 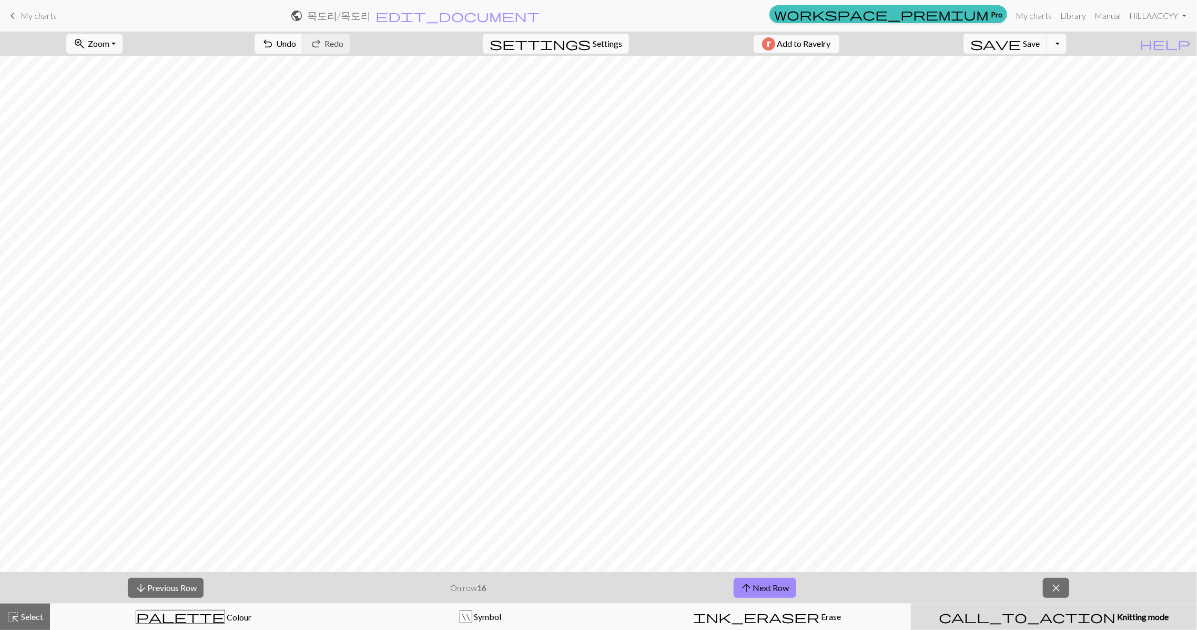 I want to click on span: Save, so click(x=1031, y=43).